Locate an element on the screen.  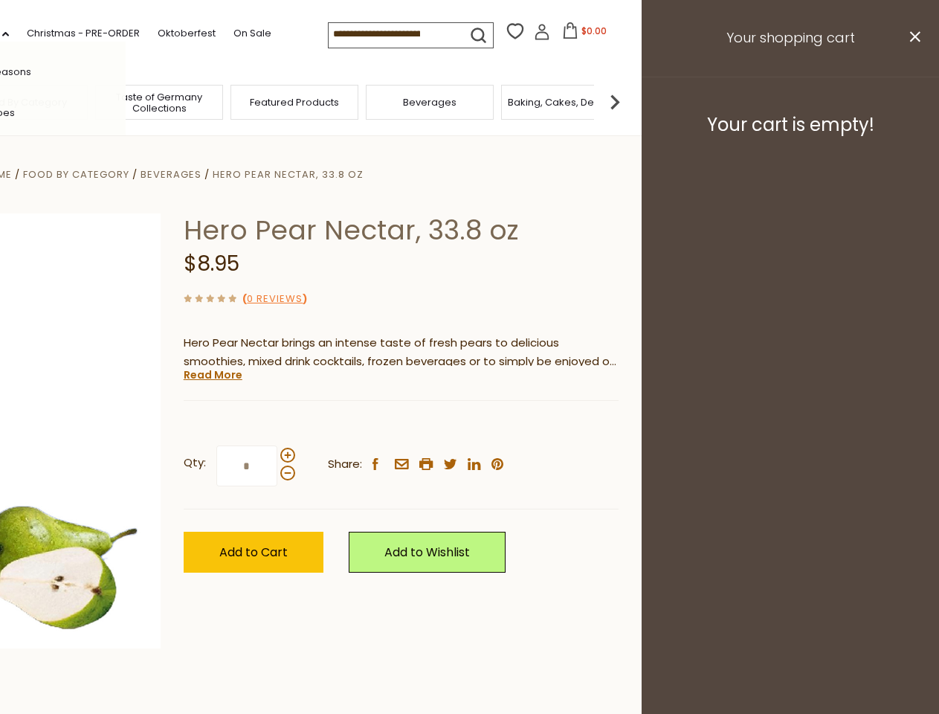
a: Food By Category is located at coordinates (76, 174).